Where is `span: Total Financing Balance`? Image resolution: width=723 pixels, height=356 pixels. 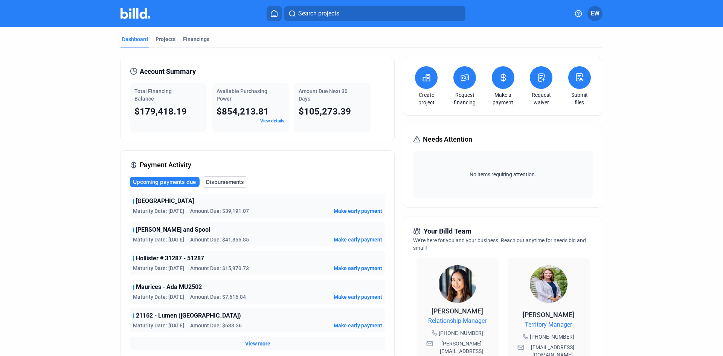
span: Total Financing Balance is located at coordinates (153, 95).